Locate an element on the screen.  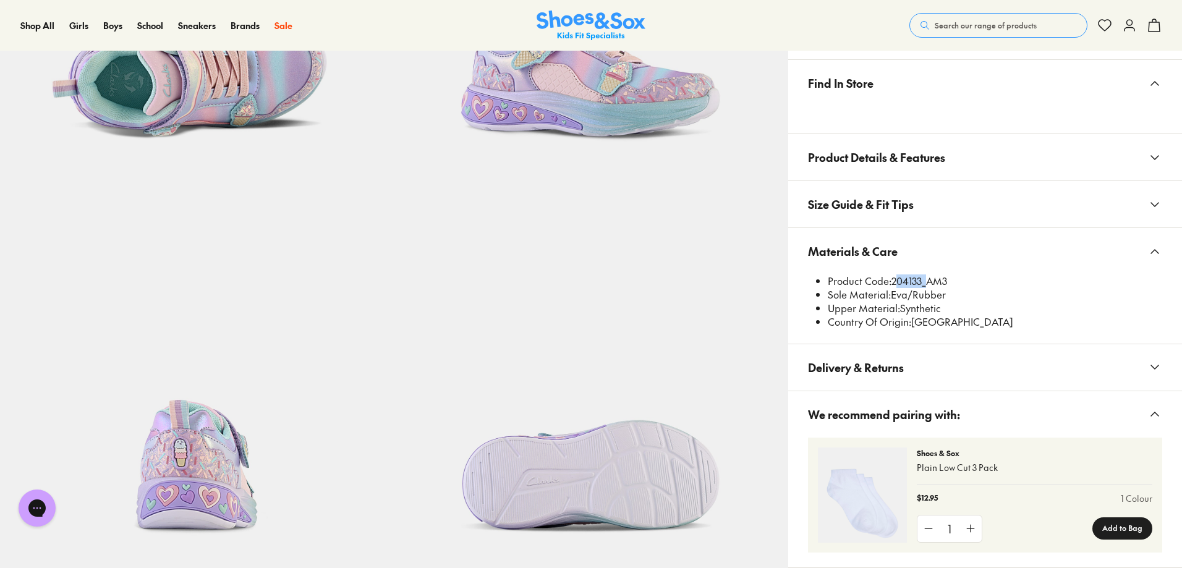
button: Search our range of products is located at coordinates (998, 25).